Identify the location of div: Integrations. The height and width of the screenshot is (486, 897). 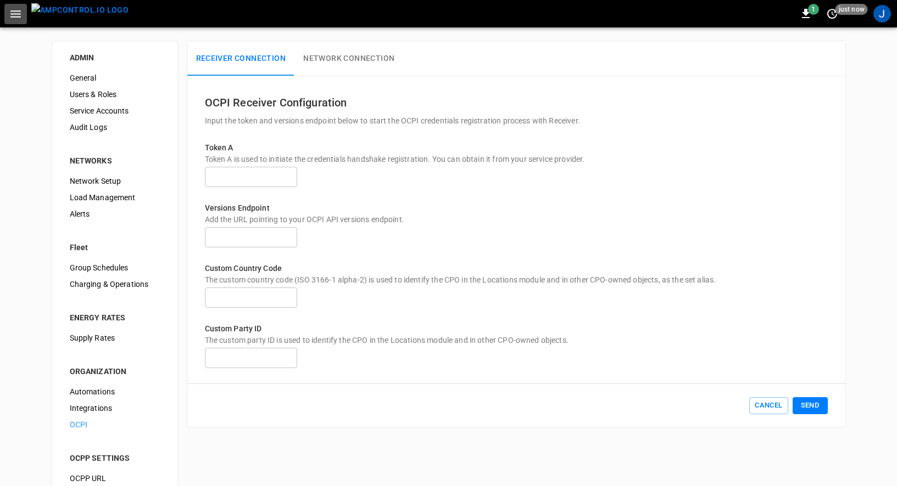
(115, 409).